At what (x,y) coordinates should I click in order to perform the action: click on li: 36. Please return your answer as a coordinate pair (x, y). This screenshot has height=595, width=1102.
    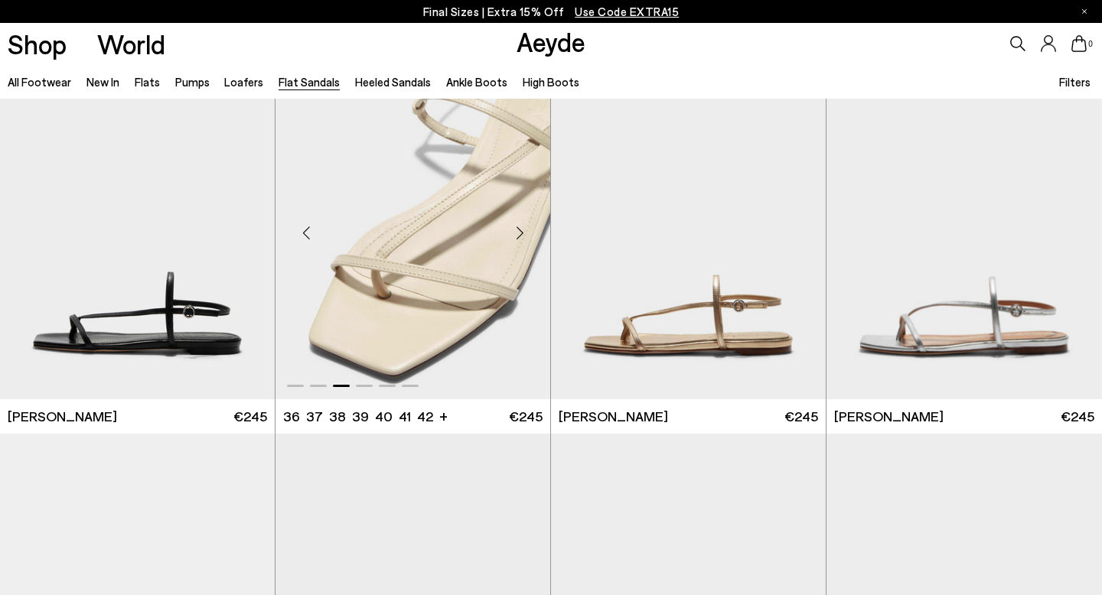
    Looking at the image, I should click on (292, 416).